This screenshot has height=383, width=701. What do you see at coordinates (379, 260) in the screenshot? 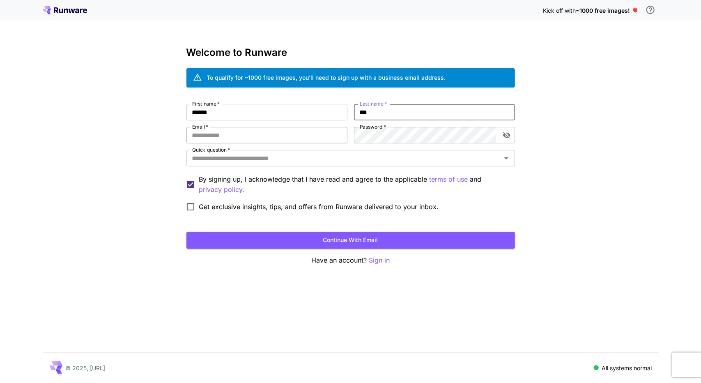
I see `p: Sign in` at bounding box center [379, 260].